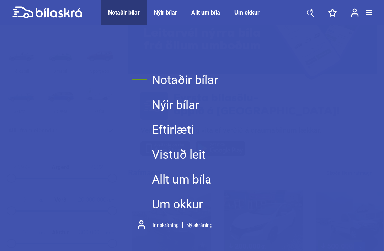 The width and height of the screenshot is (384, 251). Describe the element at coordinates (165, 12) in the screenshot. I see `div: Nýir bílar` at that location.